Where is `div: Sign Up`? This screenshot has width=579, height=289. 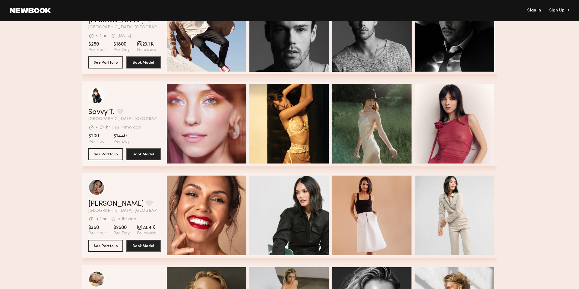
div: Sign Up is located at coordinates (559, 11).